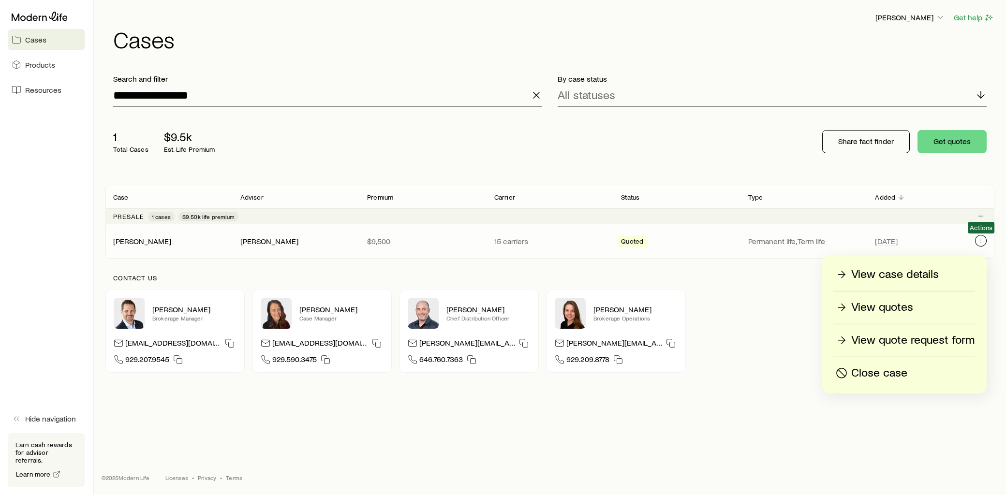 The height and width of the screenshot is (495, 1006). I want to click on a: Licenses, so click(176, 478).